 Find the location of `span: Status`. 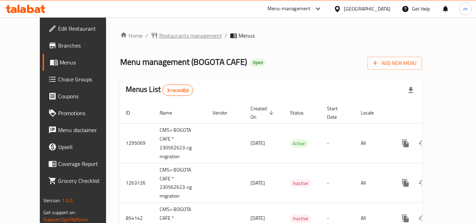

span: Status is located at coordinates (301, 113).